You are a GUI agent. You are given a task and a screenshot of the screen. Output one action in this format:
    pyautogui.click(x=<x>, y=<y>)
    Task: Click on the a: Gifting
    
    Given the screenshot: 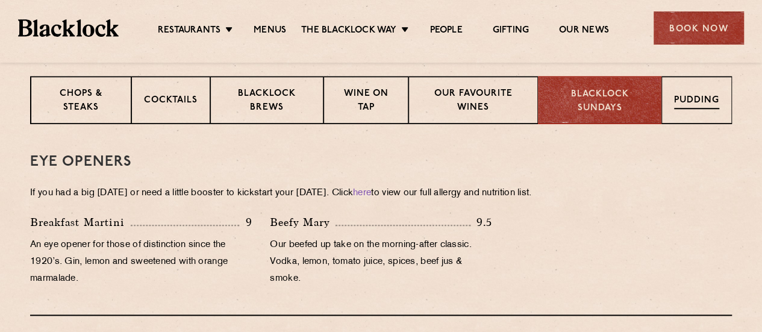 What is the action you would take?
    pyautogui.click(x=511, y=31)
    